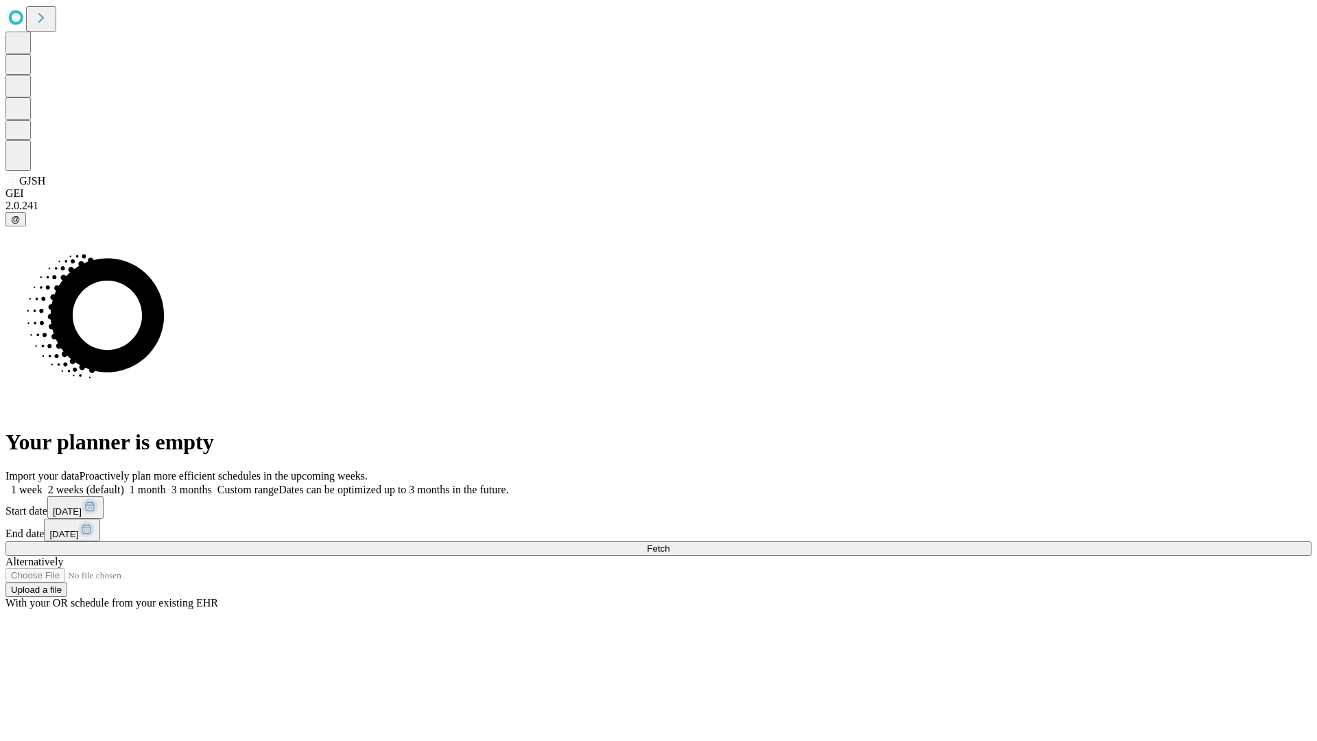  I want to click on span: Custom range, so click(248, 489).